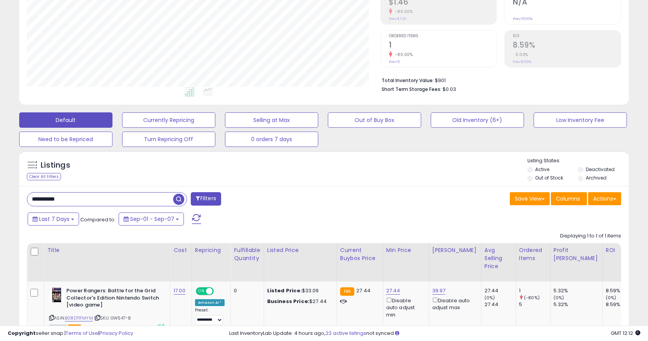 This screenshot has width=648, height=341. Describe the element at coordinates (98, 220) in the screenshot. I see `span: Compared to:` at that location.